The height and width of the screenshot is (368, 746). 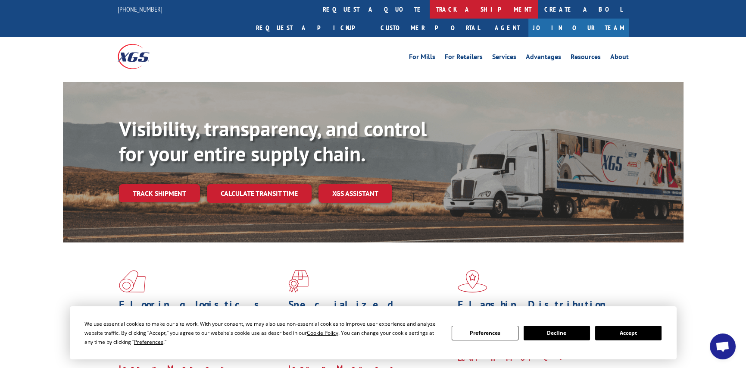 I want to click on b: Visibility, transparency, and control for your entire supply chain., so click(x=273, y=141).